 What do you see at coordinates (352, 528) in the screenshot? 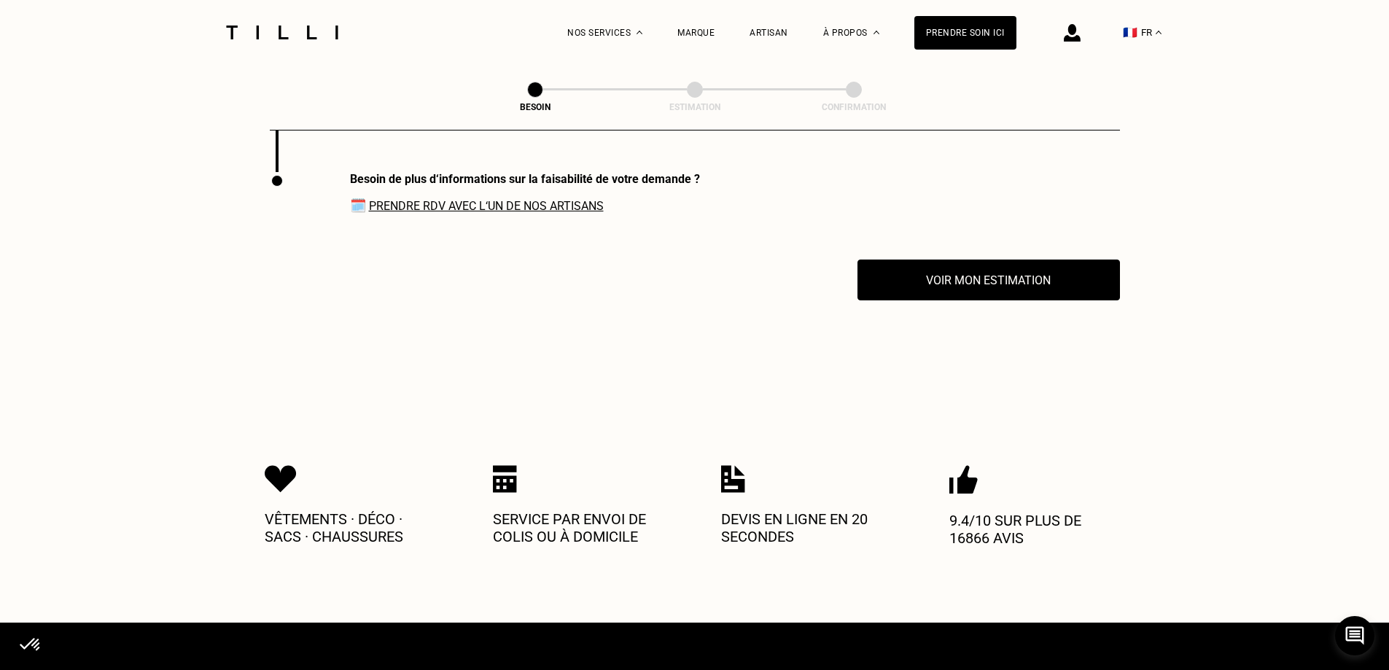
I see `p: Vêtements · Déco · Sacs · Chaussures` at bounding box center [352, 528].